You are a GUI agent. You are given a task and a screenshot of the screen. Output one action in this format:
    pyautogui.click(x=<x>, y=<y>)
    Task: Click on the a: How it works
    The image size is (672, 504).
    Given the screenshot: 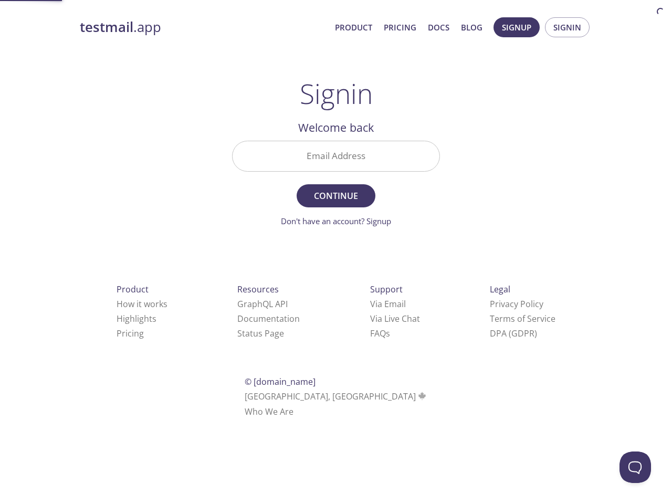 What is the action you would take?
    pyautogui.click(x=142, y=304)
    